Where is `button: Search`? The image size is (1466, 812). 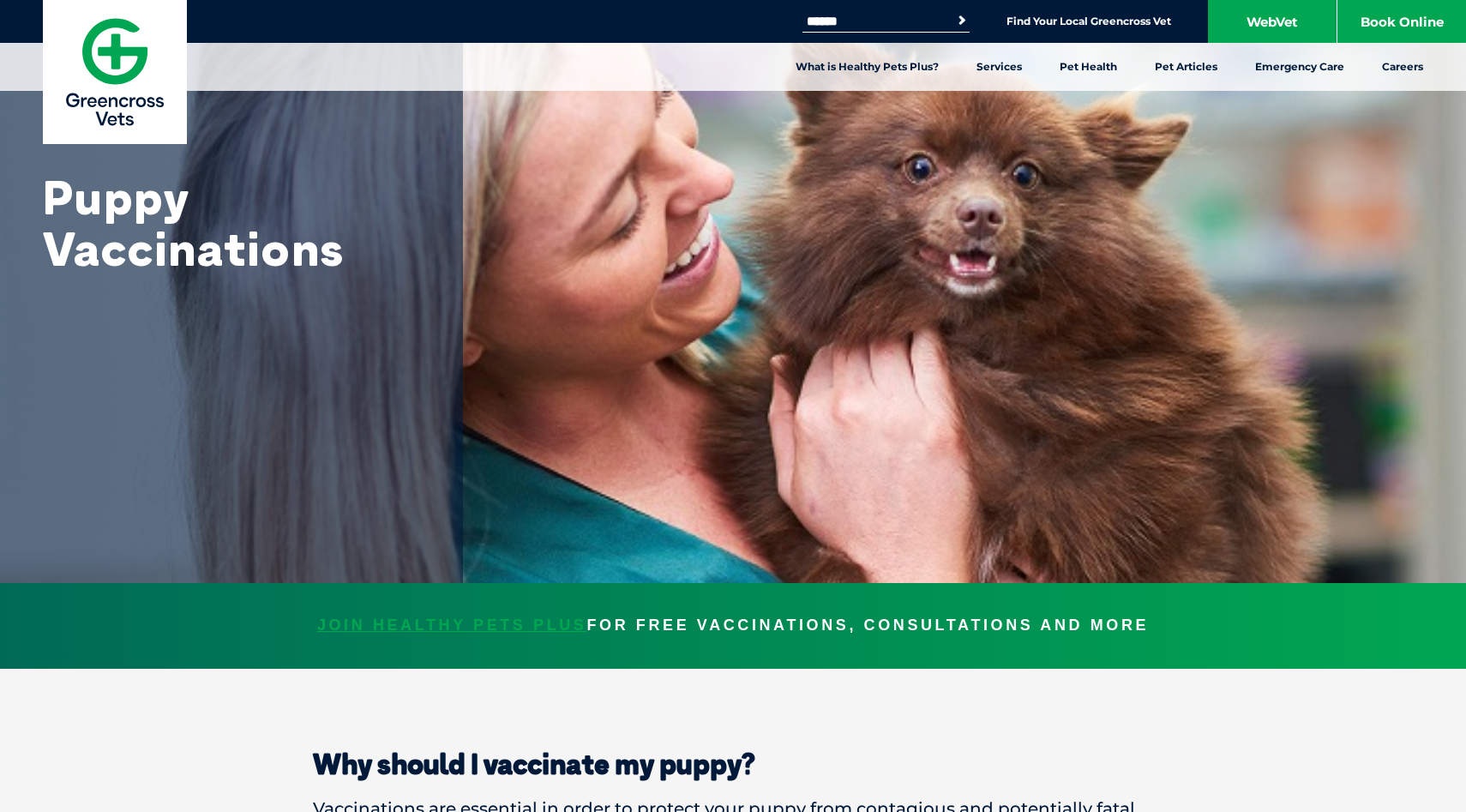 button: Search is located at coordinates (962, 20).